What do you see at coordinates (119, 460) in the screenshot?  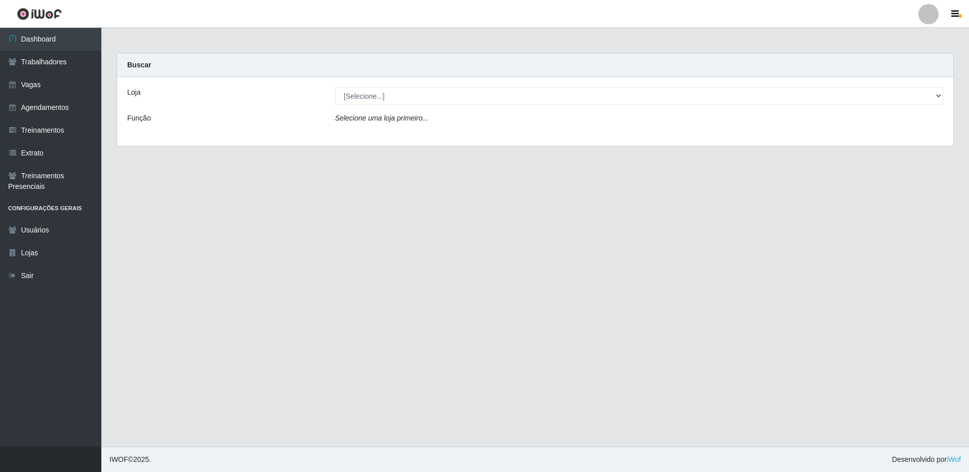 I see `span: IWOF` at bounding box center [119, 460].